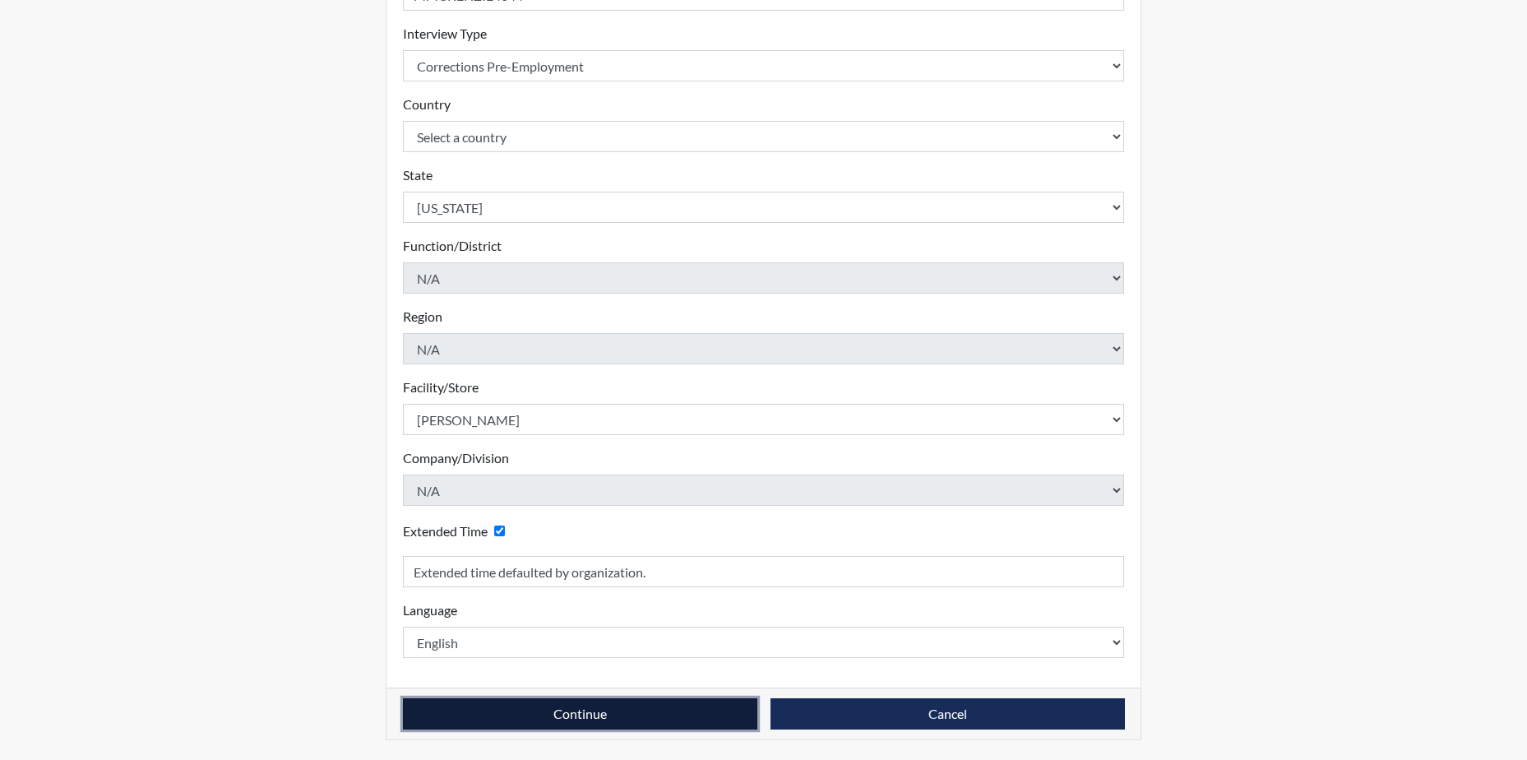 This screenshot has height=760, width=1527. Describe the element at coordinates (947, 714) in the screenshot. I see `button: Cancel` at that location.